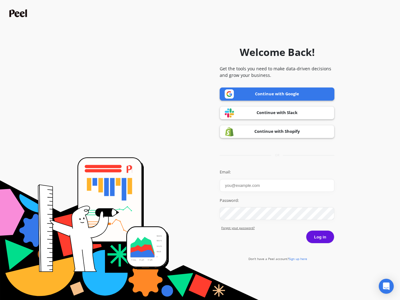 This screenshot has height=300, width=400. Describe the element at coordinates (277, 113) in the screenshot. I see `a: Continue with Slack` at that location.